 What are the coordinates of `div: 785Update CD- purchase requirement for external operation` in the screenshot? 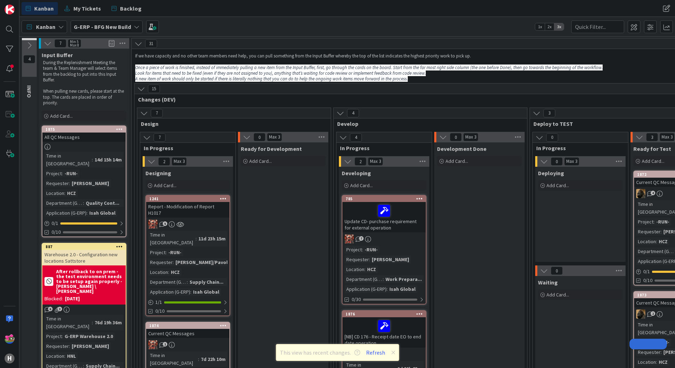 It's located at (384, 214).